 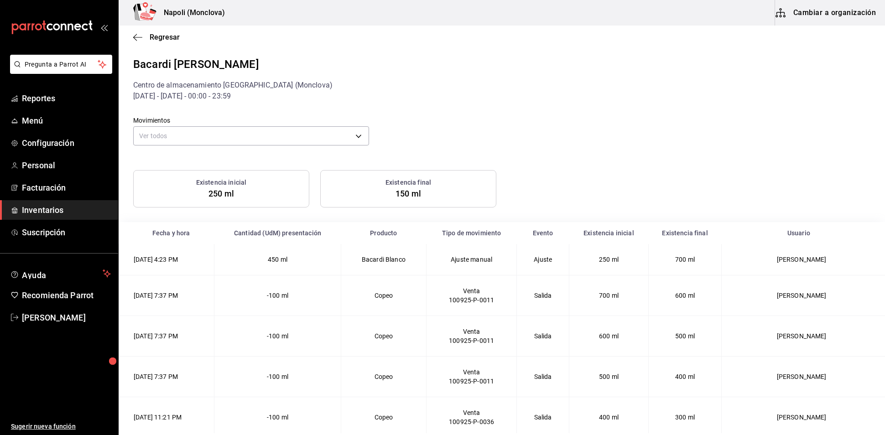 What do you see at coordinates (61, 64) in the screenshot?
I see `span: Pregunta a Parrot AI` at bounding box center [61, 64].